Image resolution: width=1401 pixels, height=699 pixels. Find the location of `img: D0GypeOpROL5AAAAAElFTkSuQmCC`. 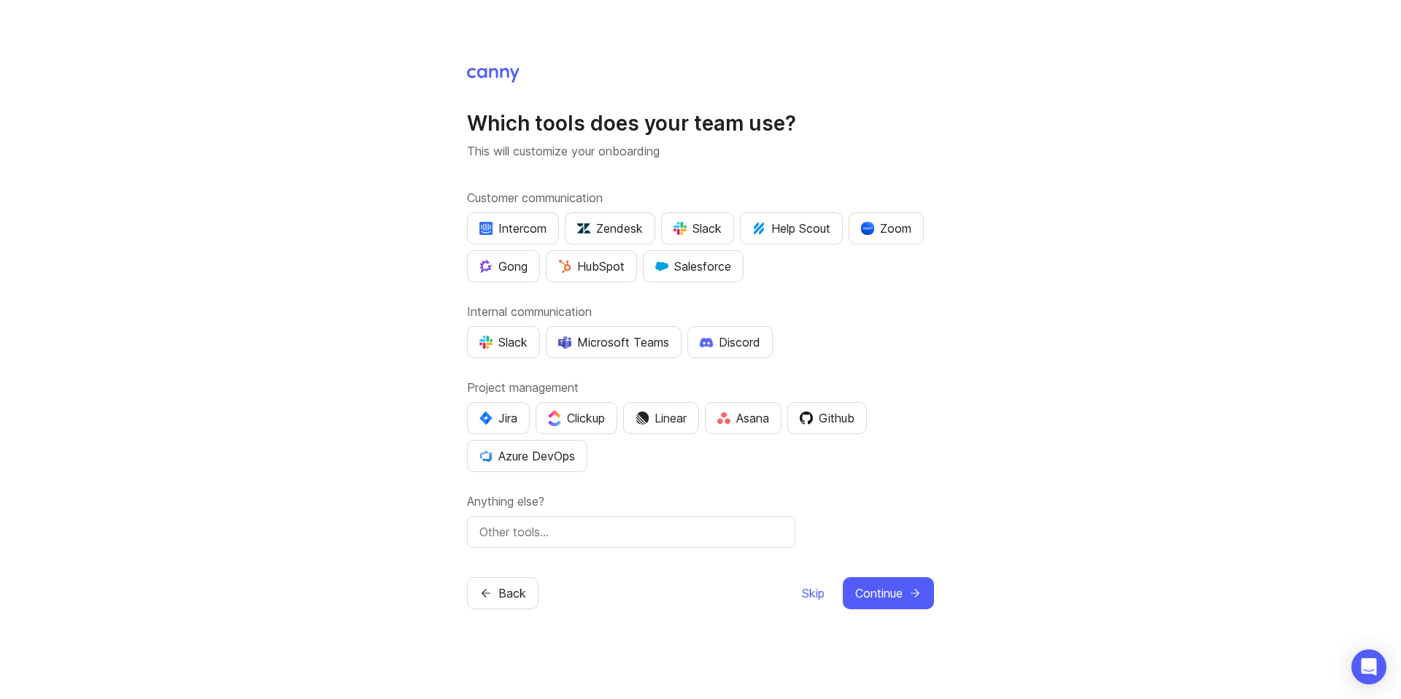

img: D0GypeOpROL5AAAAAElFTkSuQmCC is located at coordinates (565, 342).